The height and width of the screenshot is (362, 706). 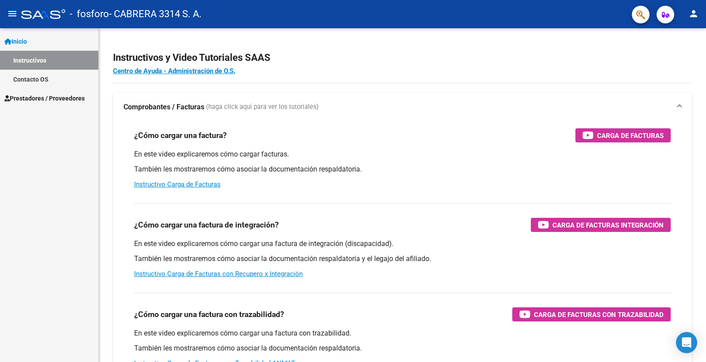 What do you see at coordinates (164, 107) in the screenshot?
I see `strong: Comprobantes / Facturas` at bounding box center [164, 107].